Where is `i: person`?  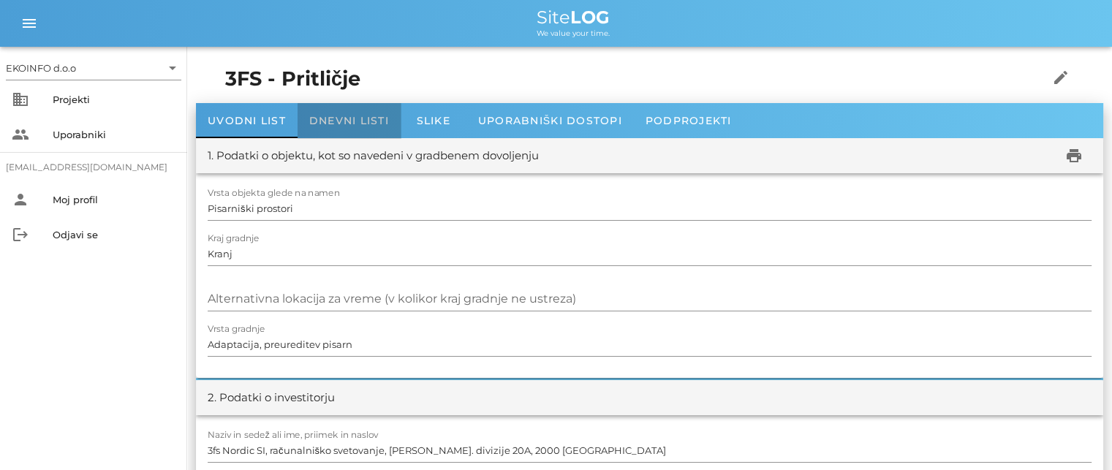
i: person is located at coordinates (20, 200).